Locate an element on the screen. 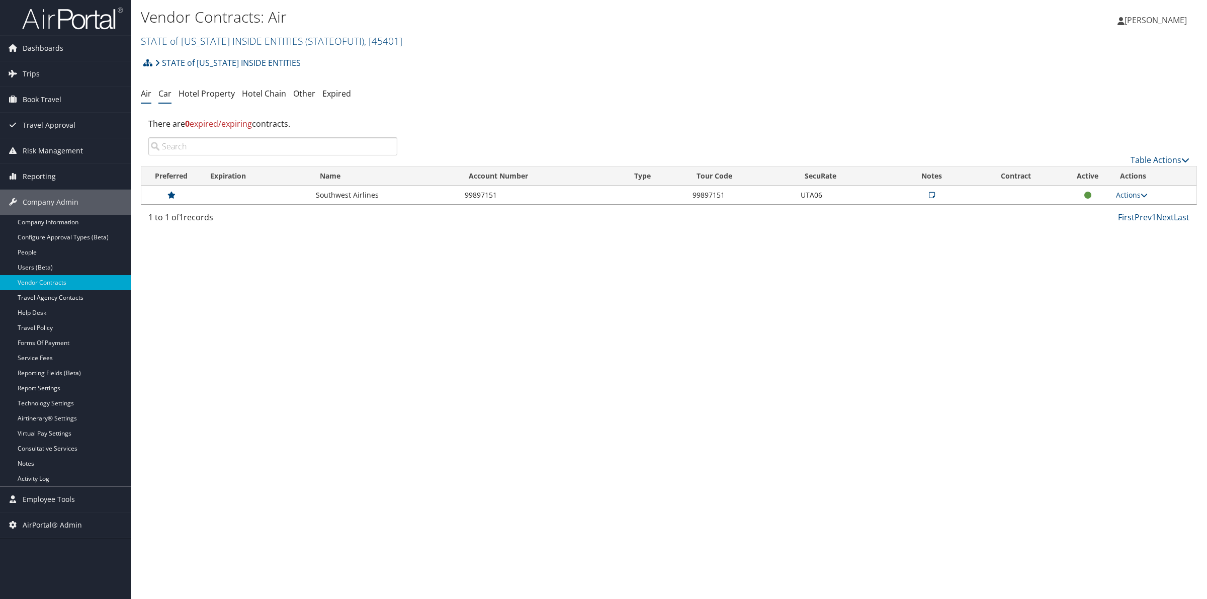  a: First is located at coordinates (1126, 217).